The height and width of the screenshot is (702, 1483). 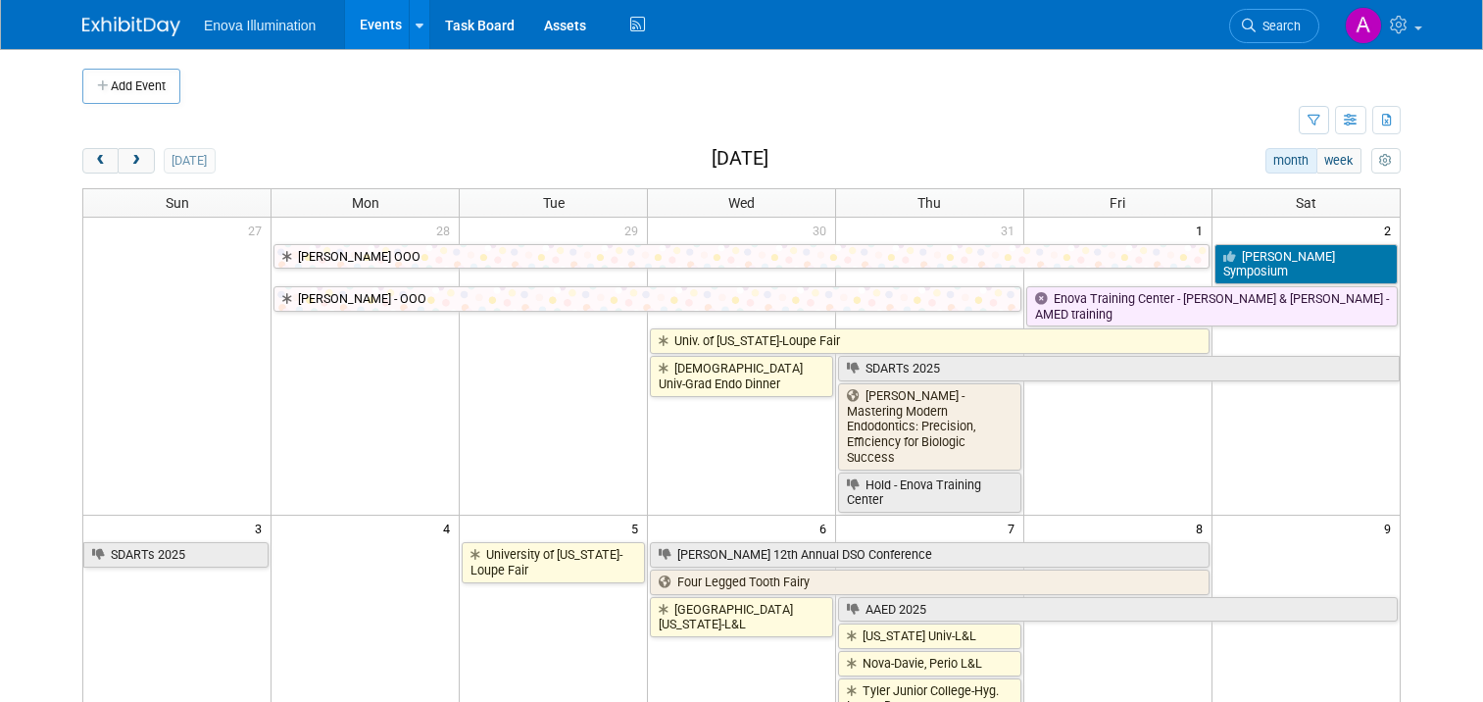 I want to click on a: Four Legged Tooth Fairy, so click(x=929, y=582).